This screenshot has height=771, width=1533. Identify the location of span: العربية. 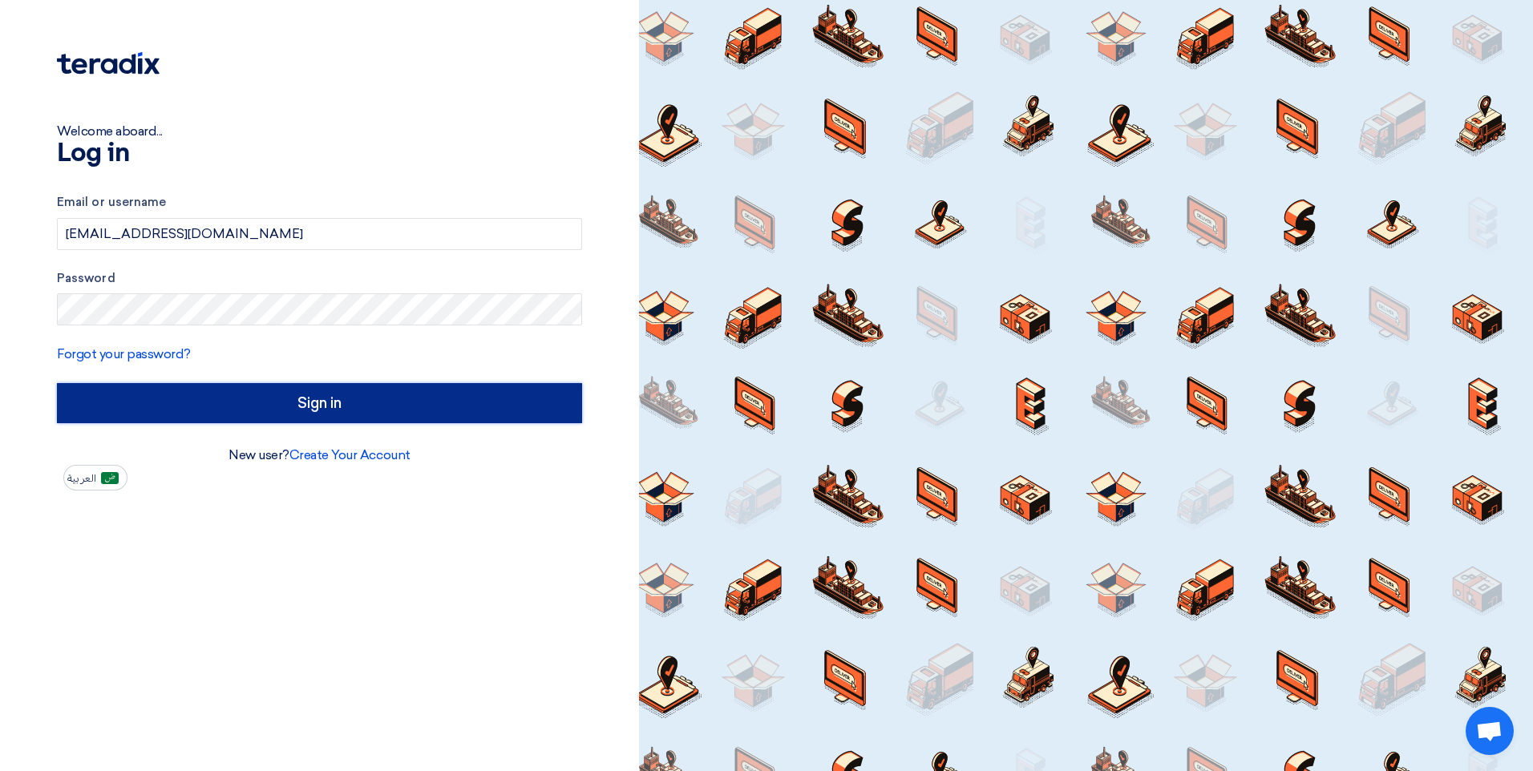
(82, 479).